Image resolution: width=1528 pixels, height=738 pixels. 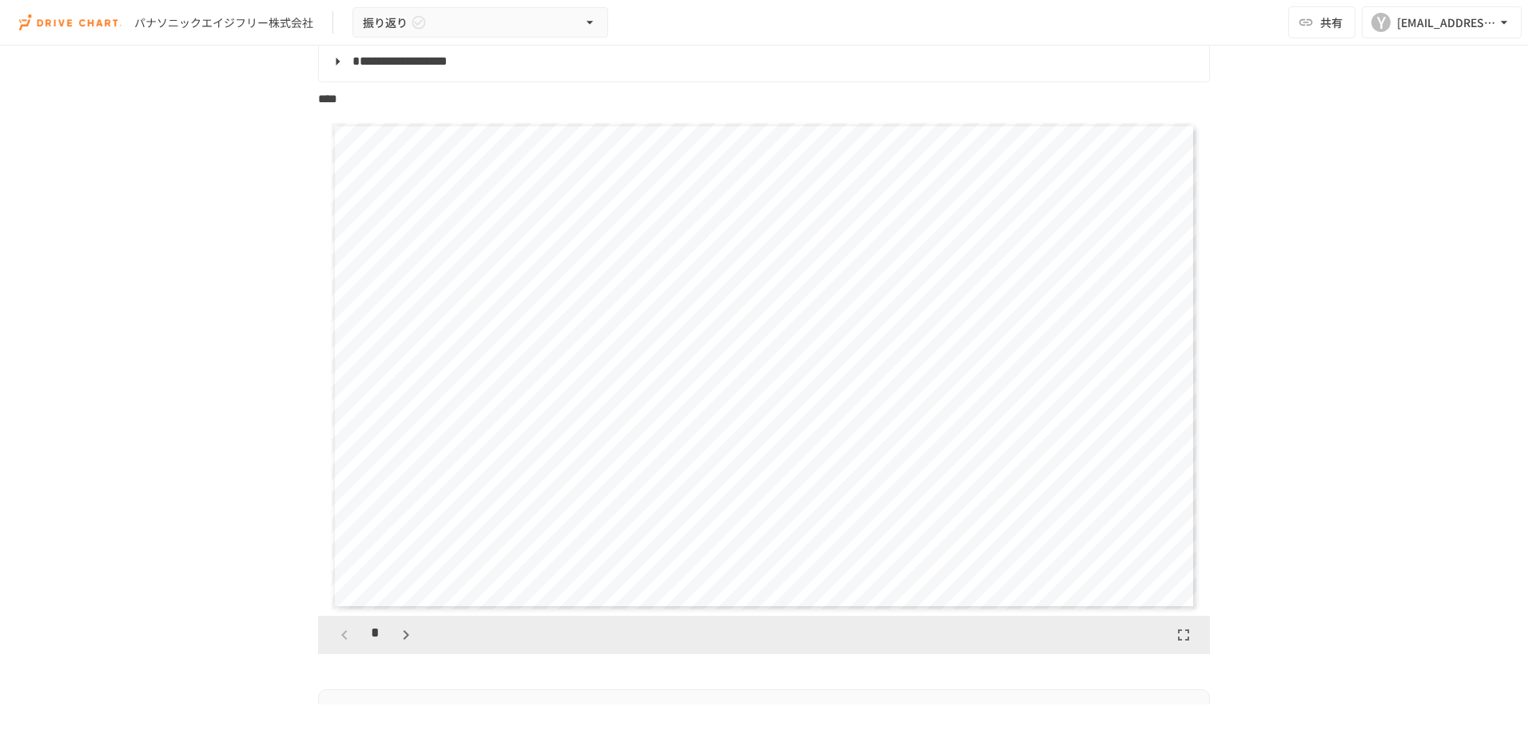 I want to click on img: i9VDDS9JuLRLX3JIUyK59LcYp6Y9cayLPHs4hOxMB9W, so click(x=70, y=22).